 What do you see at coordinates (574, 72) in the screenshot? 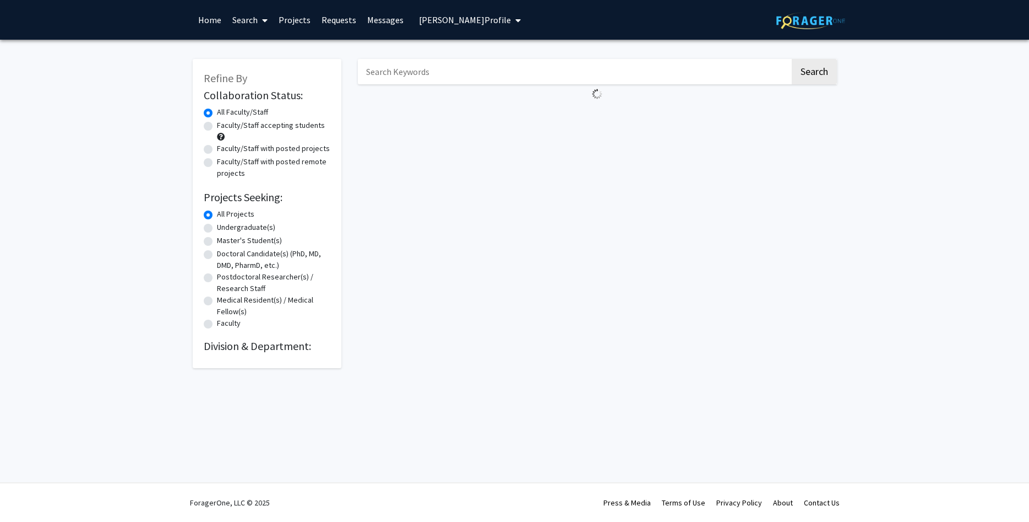
I see `input: Search Keywords` at bounding box center [574, 72].